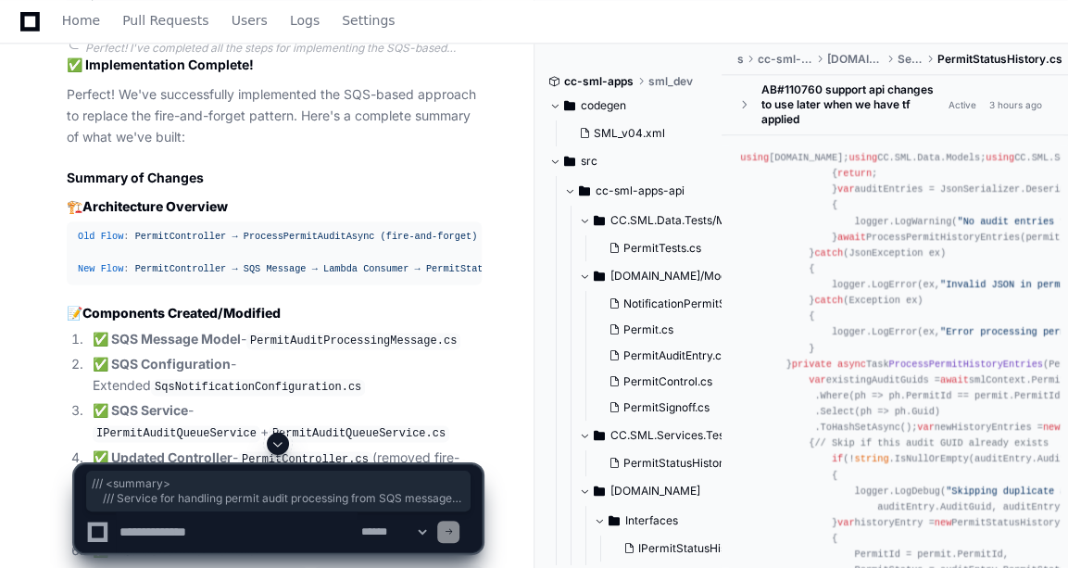 This screenshot has width=1068, height=568. What do you see at coordinates (629, 133) in the screenshot?
I see `span: SML_v04.xml` at bounding box center [629, 133].